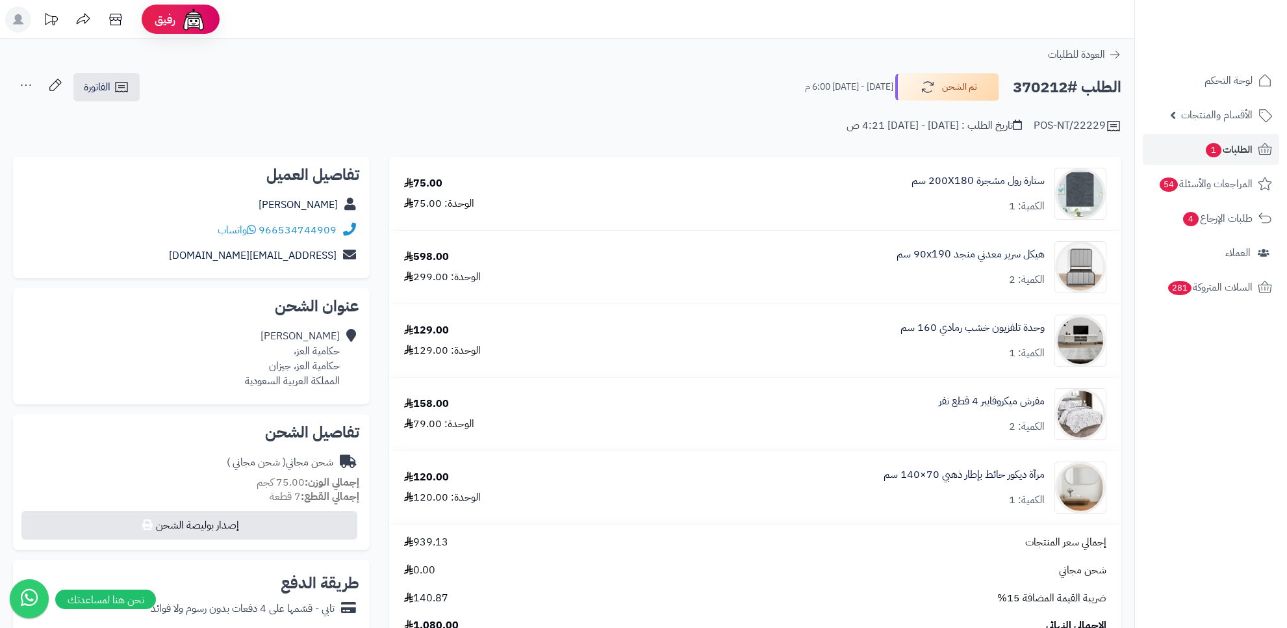  Describe the element at coordinates (1067, 87) in the screenshot. I see `h2: الطلب #370212` at that location.